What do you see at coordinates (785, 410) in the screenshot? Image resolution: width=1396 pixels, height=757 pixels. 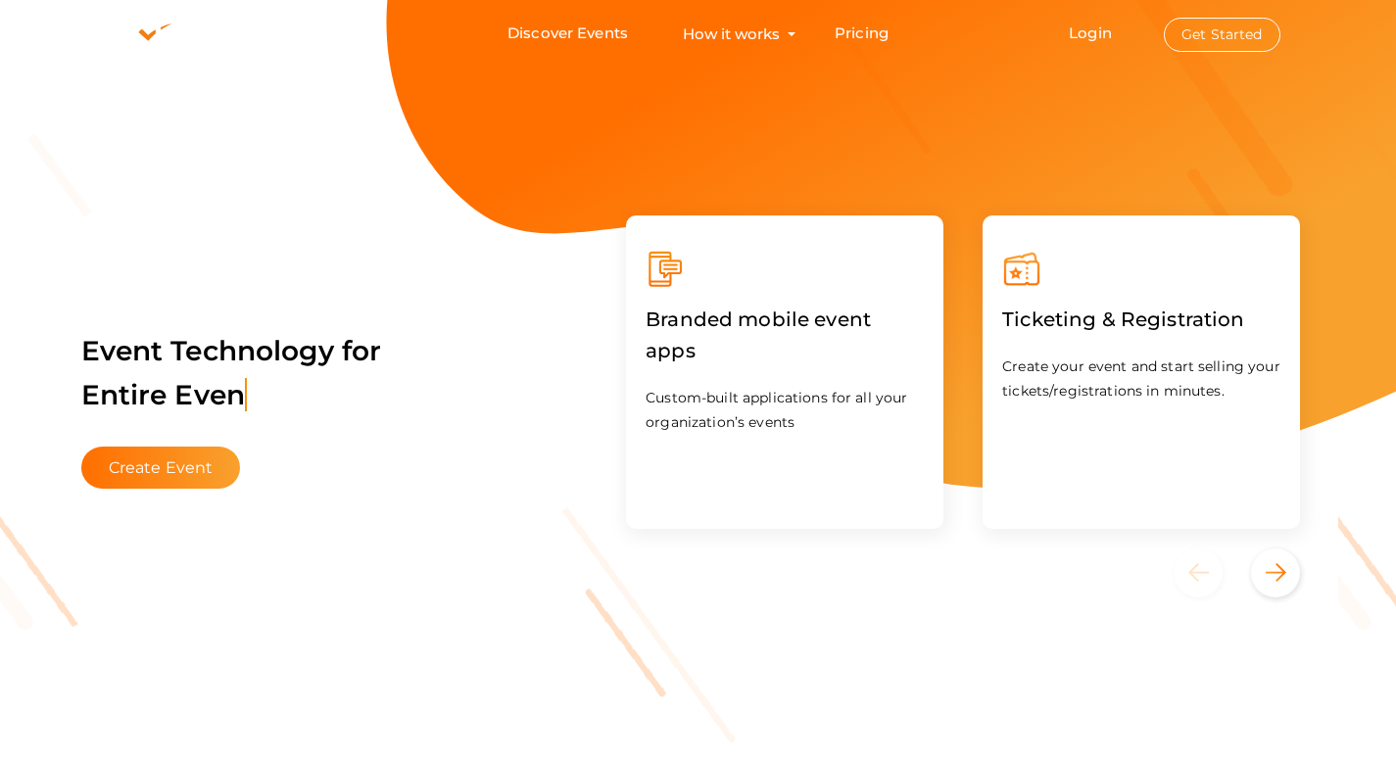 I see `p: Custom-built applications for all your organization’s events` at bounding box center [785, 410].